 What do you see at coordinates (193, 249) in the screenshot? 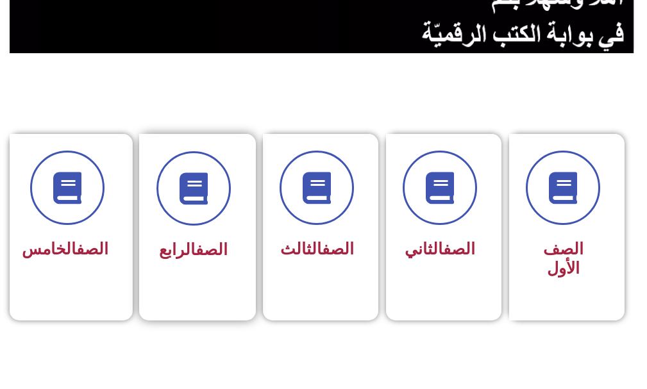
I see `span: الرابع` at bounding box center [193, 249].